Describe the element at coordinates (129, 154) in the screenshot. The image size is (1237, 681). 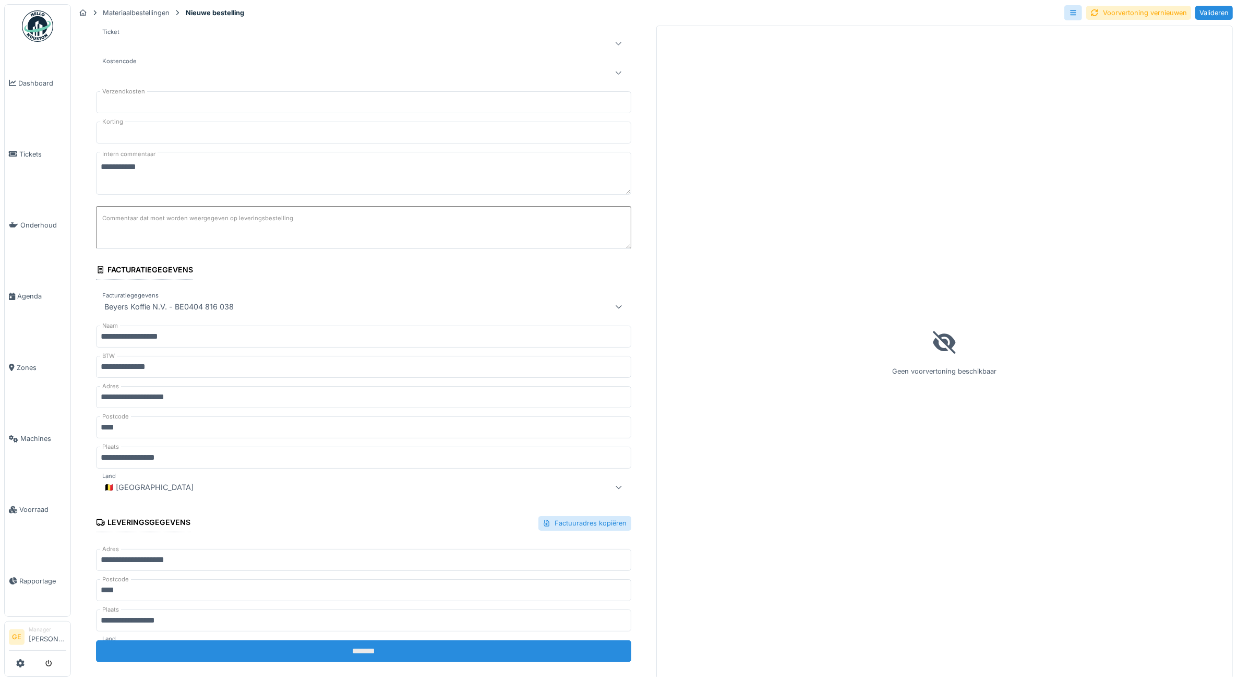
I see `label: Intern commentaar` at that location.